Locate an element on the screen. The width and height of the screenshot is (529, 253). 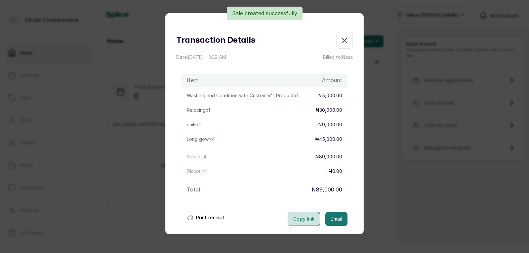
p: nails x 1 is located at coordinates (194, 125).